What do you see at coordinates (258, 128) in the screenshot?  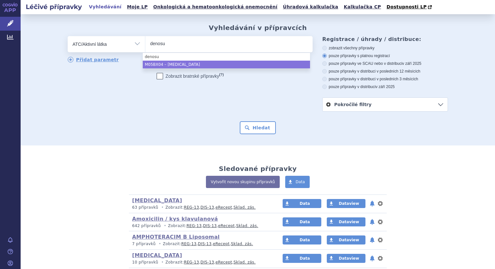 I see `button: Hledat` at bounding box center [258, 128].